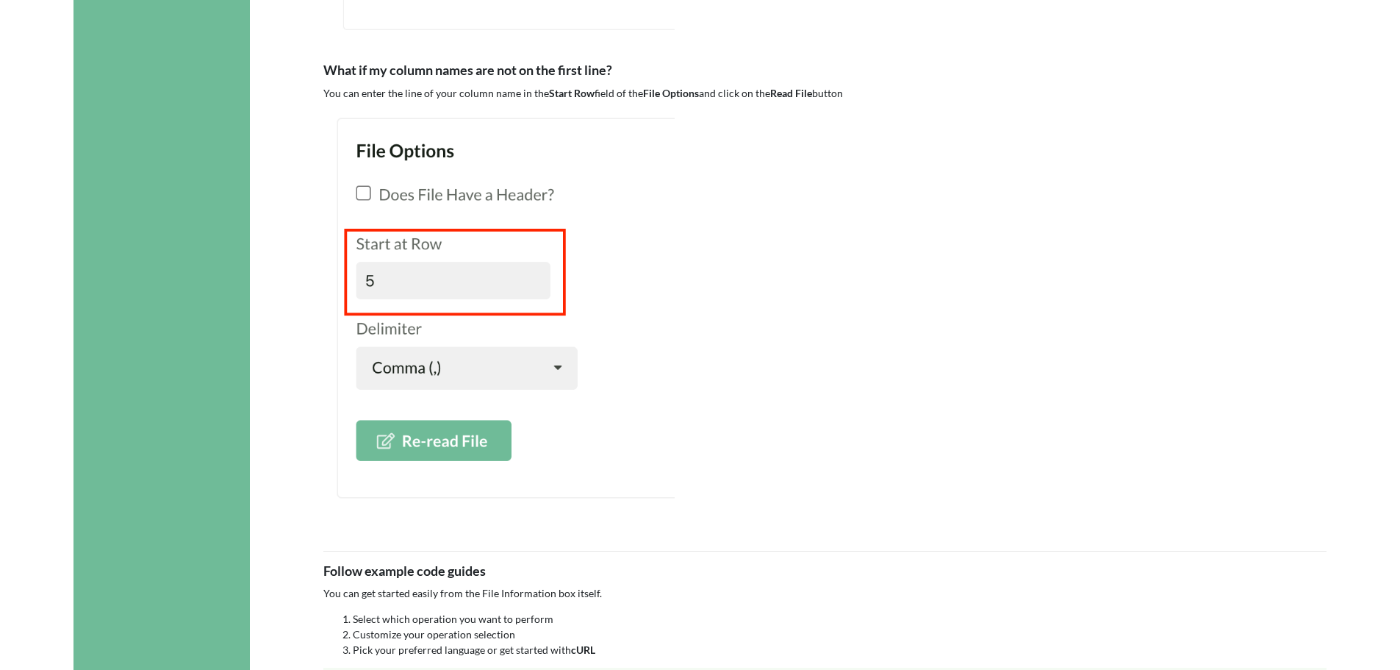 This screenshot has height=670, width=1400. I want to click on p: Follow example code guides, so click(825, 571).